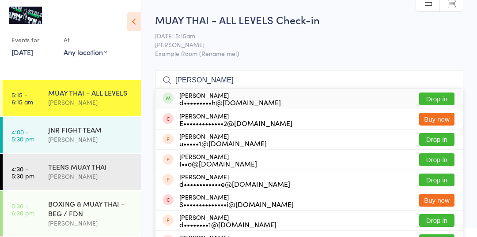 Image resolution: width=477 pixels, height=237 pixels. What do you see at coordinates (90, 130) in the screenshot?
I see `div: JNR FIGHT TEAM` at bounding box center [90, 130].